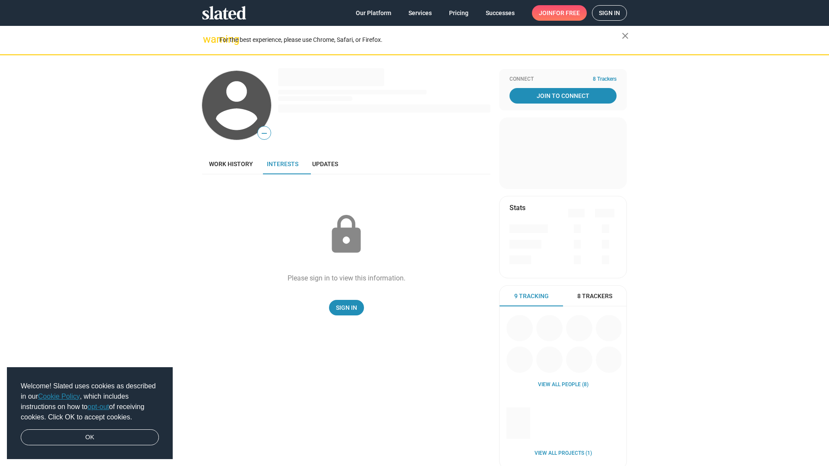 This screenshot has width=829, height=466. What do you see at coordinates (325, 164) in the screenshot?
I see `a: Updates` at bounding box center [325, 164].